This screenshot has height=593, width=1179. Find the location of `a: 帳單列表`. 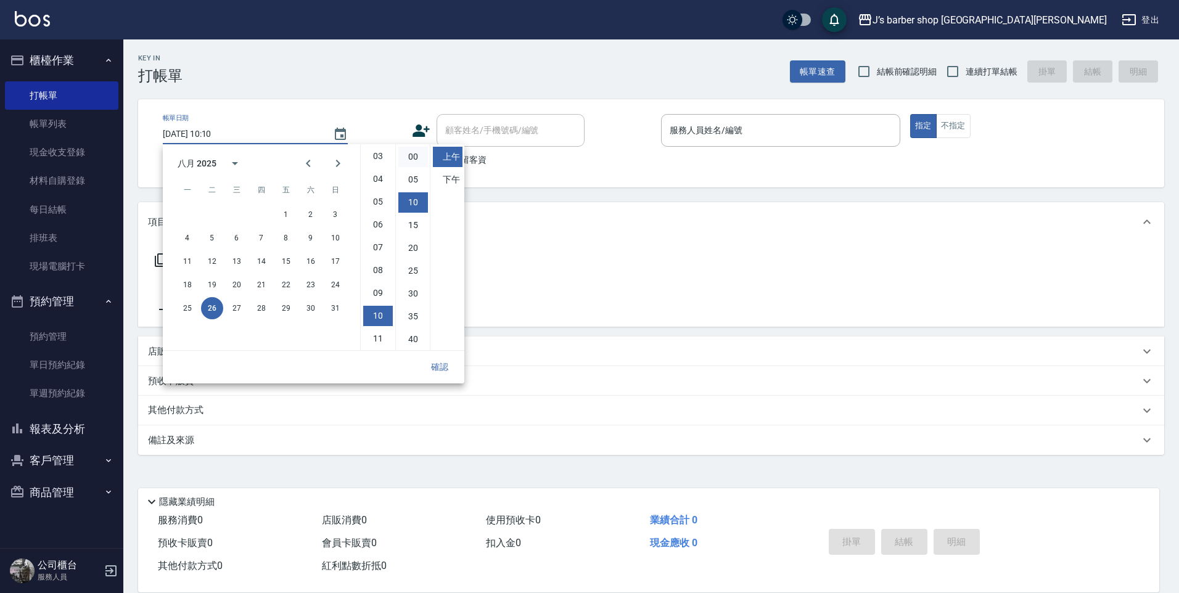

a: 帳單列表 is located at coordinates (62, 124).